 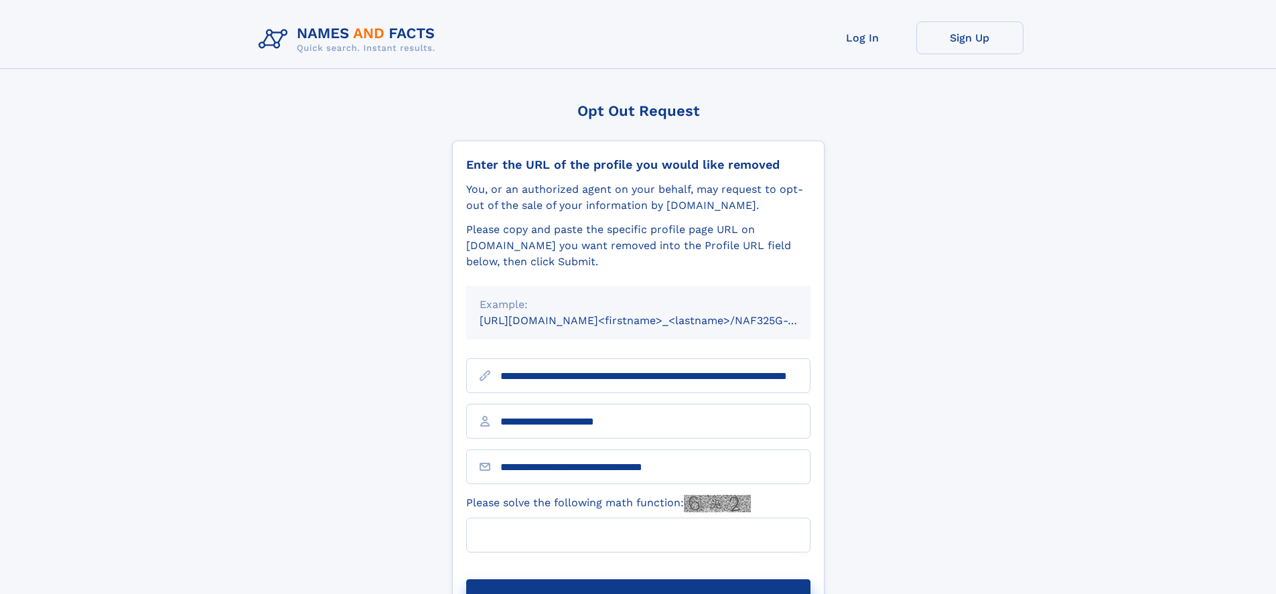 What do you see at coordinates (863, 38) in the screenshot?
I see `a: Log In` at bounding box center [863, 38].